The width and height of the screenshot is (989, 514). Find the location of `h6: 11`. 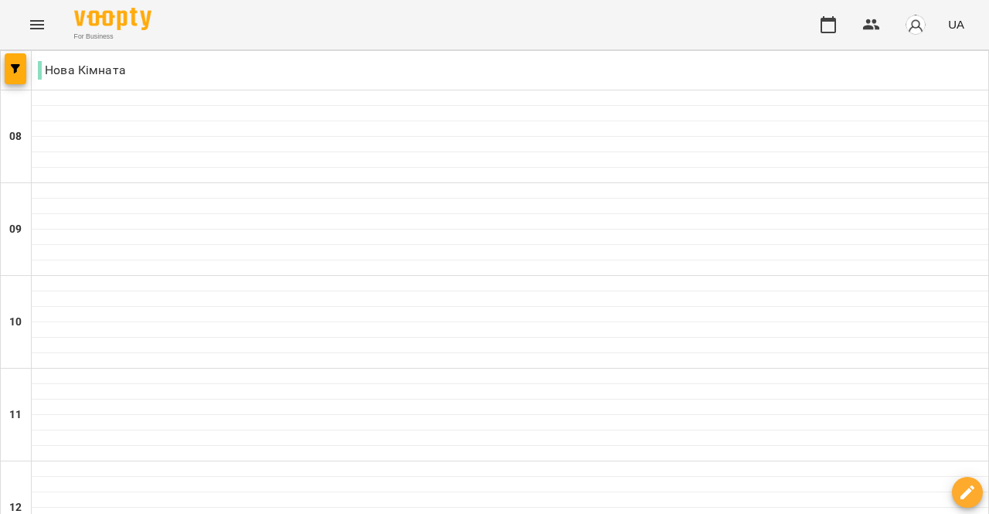

h6: 11 is located at coordinates (15, 415).